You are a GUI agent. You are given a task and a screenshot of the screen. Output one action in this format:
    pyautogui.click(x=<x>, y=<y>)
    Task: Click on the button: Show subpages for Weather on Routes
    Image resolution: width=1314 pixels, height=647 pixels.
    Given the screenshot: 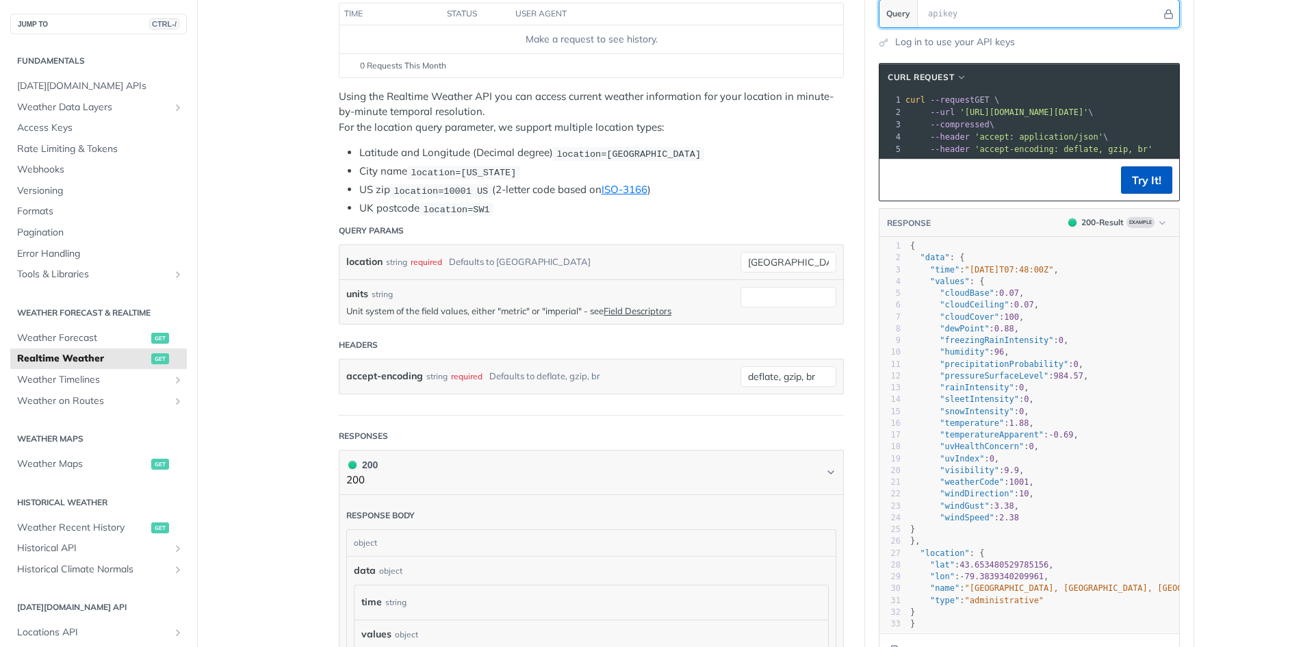 What is the action you would take?
    pyautogui.click(x=178, y=401)
    